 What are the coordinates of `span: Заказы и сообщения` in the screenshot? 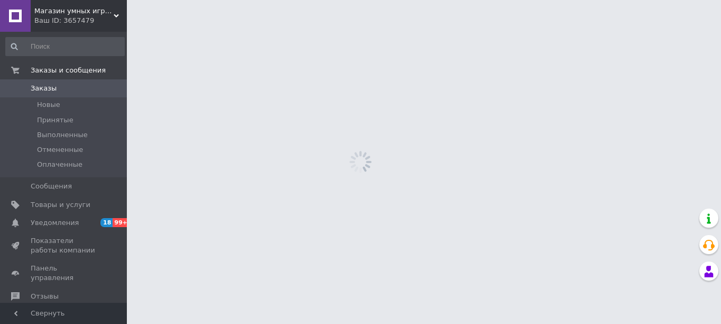 It's located at (68, 70).